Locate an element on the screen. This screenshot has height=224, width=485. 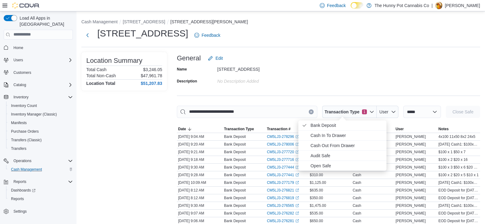
span: Edit is located at coordinates (219, 58).